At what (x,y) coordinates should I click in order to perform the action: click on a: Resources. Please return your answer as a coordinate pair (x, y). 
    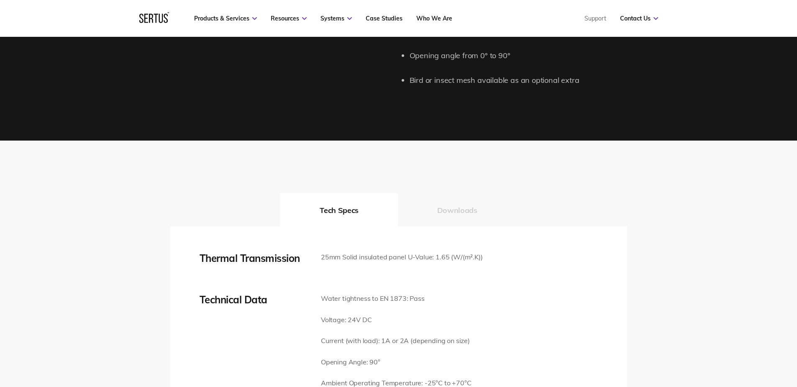
    Looking at the image, I should click on (289, 18).